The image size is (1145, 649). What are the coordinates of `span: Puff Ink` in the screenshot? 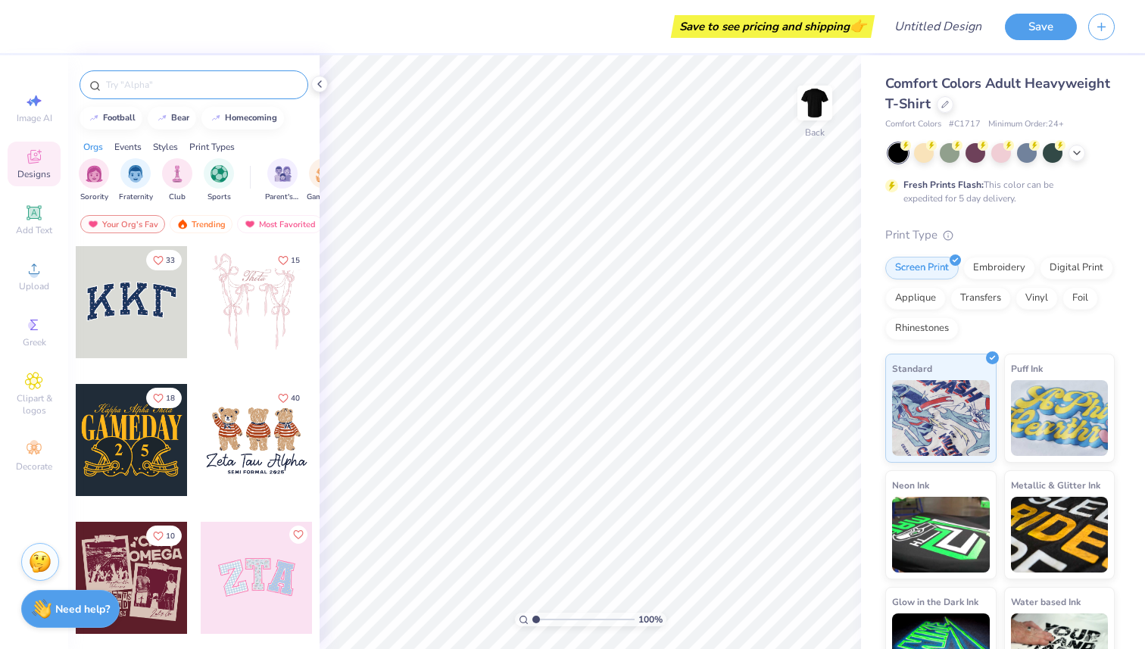 It's located at (1027, 368).